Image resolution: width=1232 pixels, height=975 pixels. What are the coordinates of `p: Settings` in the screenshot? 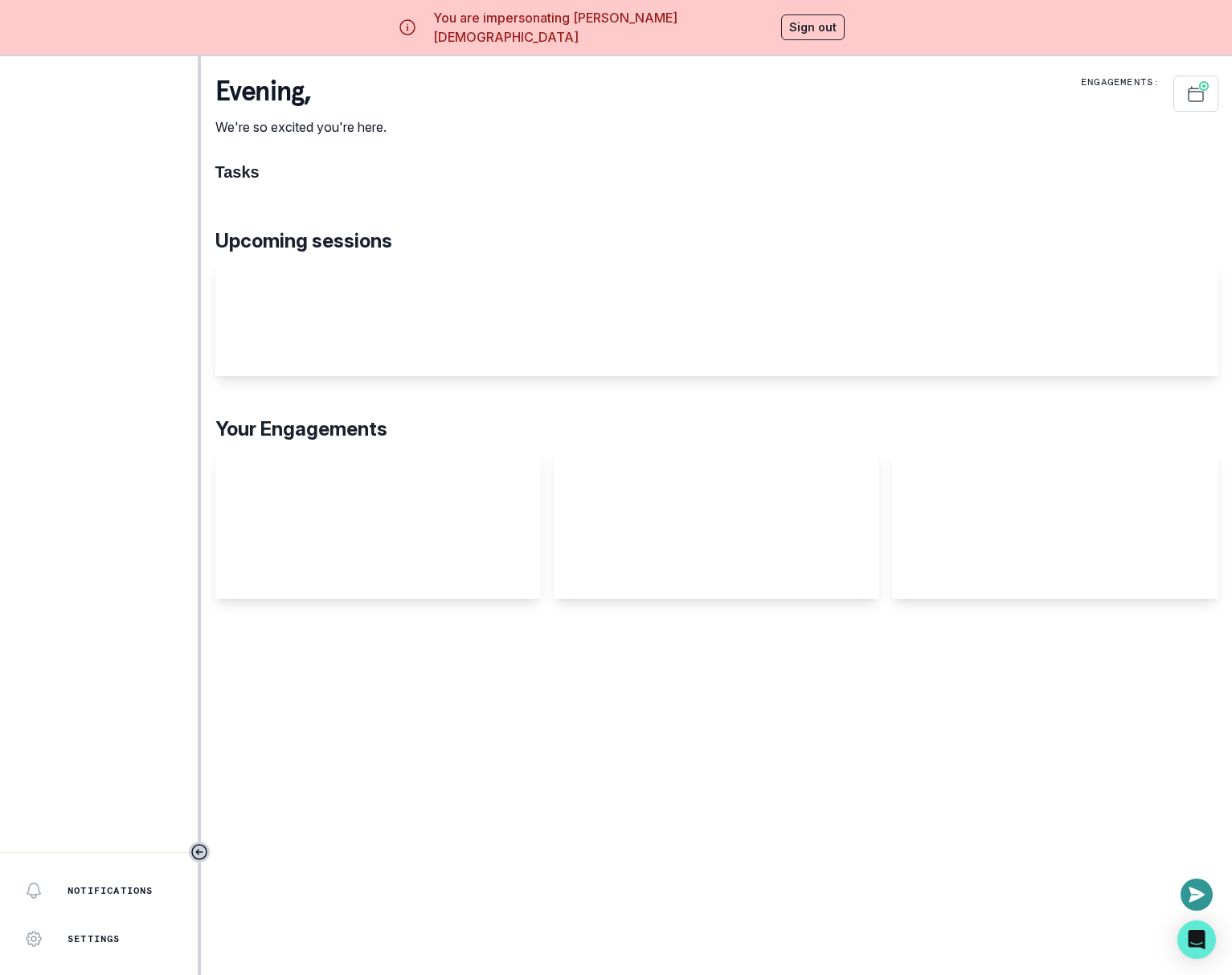 It's located at (94, 939).